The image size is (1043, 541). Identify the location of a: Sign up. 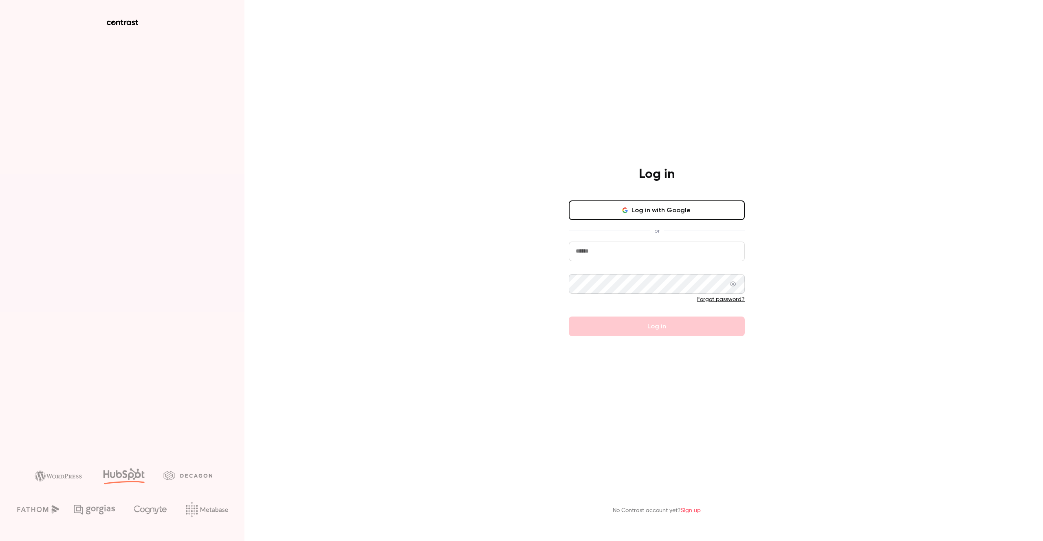
(691, 511).